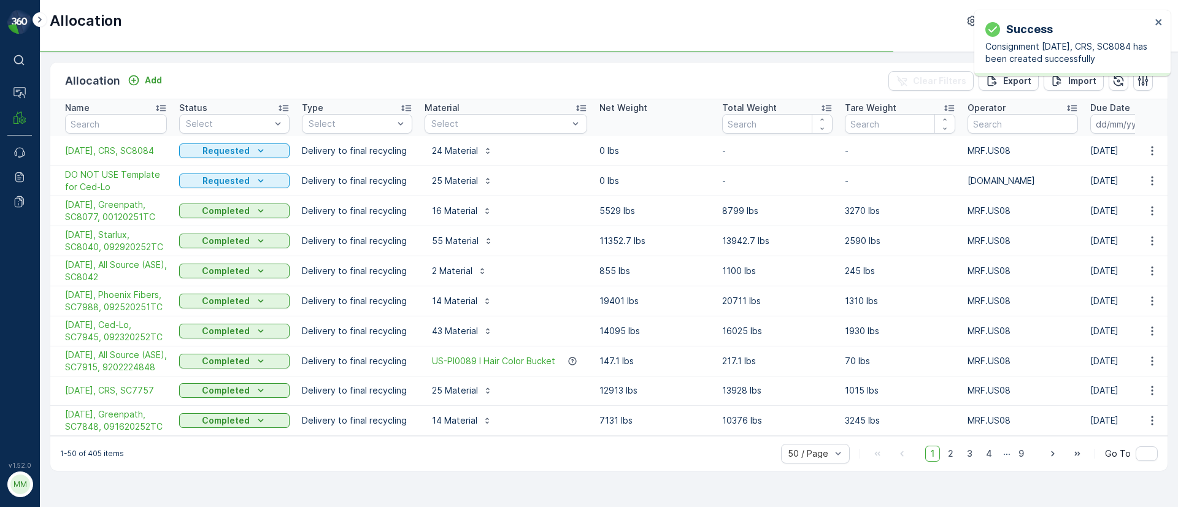 The width and height of the screenshot is (1178, 507). Describe the element at coordinates (193, 108) in the screenshot. I see `p: Status` at that location.